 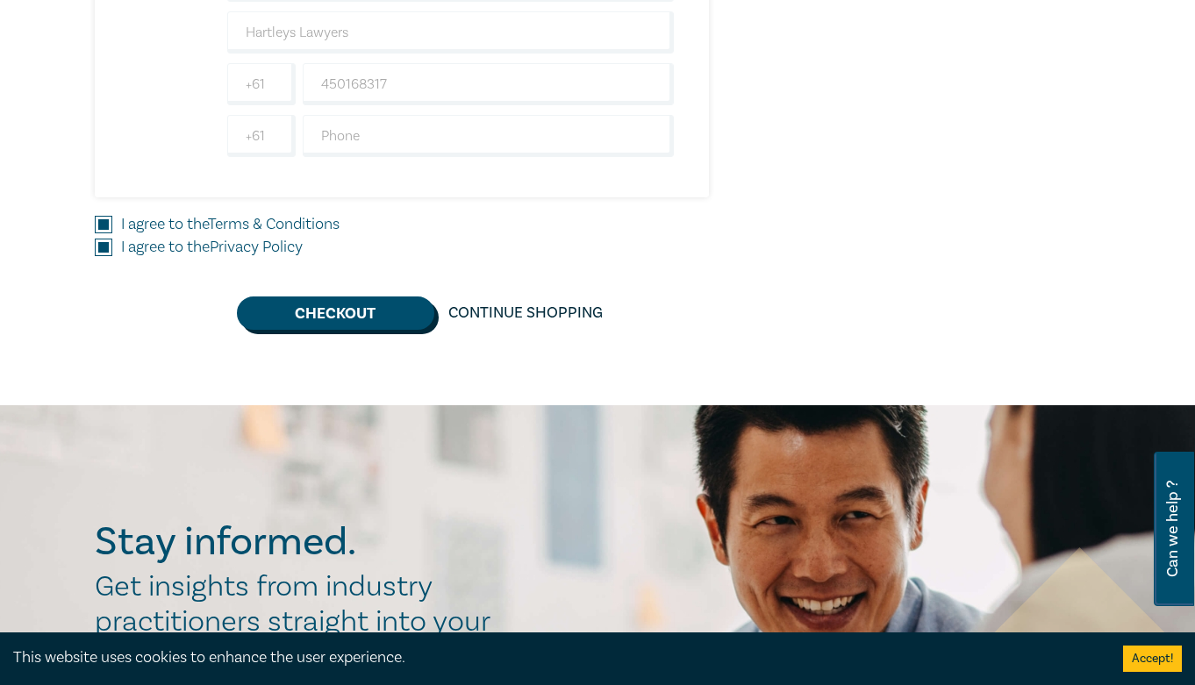 I want to click on h2: Stay informed., so click(x=302, y=542).